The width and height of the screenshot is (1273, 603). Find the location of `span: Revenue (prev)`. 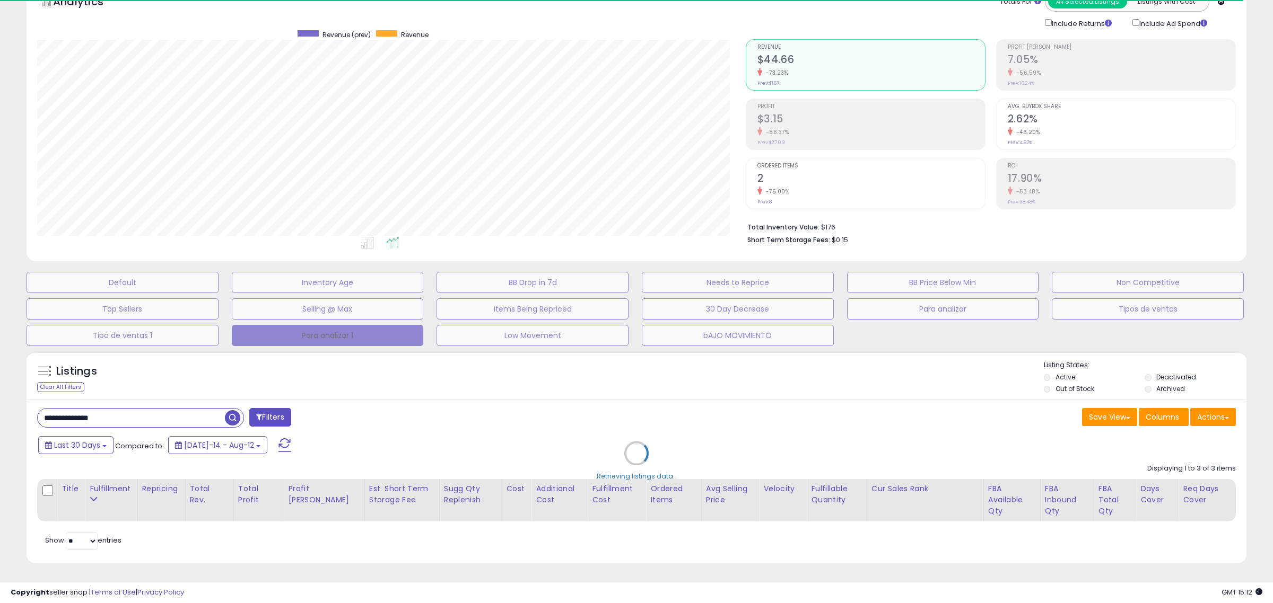

span: Revenue (prev) is located at coordinates (346, 34).